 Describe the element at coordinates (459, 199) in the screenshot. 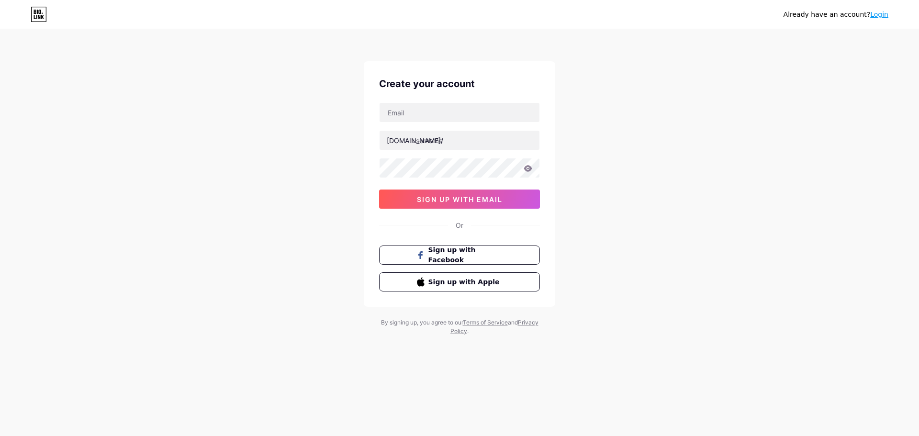

I see `button: sign up with email` at that location.